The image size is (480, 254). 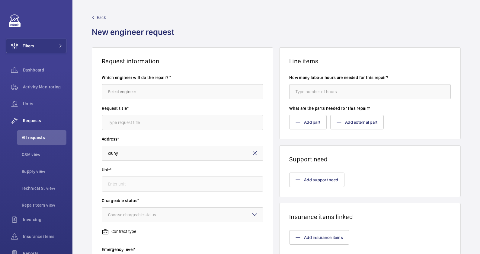 What do you see at coordinates (28, 46) in the screenshot?
I see `span: Filters` at bounding box center [28, 46].